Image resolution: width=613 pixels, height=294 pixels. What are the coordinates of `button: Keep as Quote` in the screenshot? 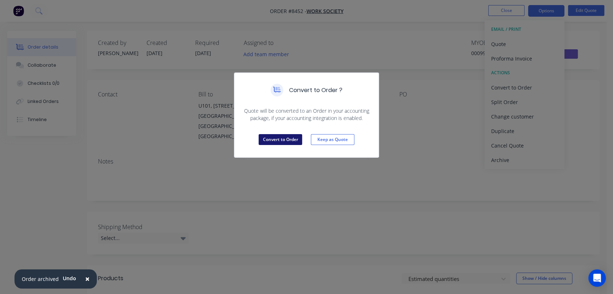 It's located at (333, 140).